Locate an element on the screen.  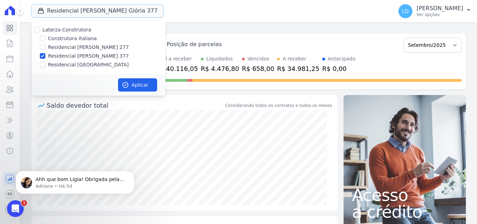
label: Laterza Construtora is located at coordinates (67, 30).